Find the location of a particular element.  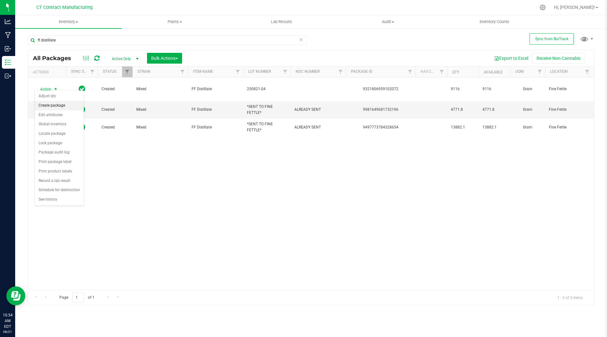

li: Record a lab result is located at coordinates (59, 181).